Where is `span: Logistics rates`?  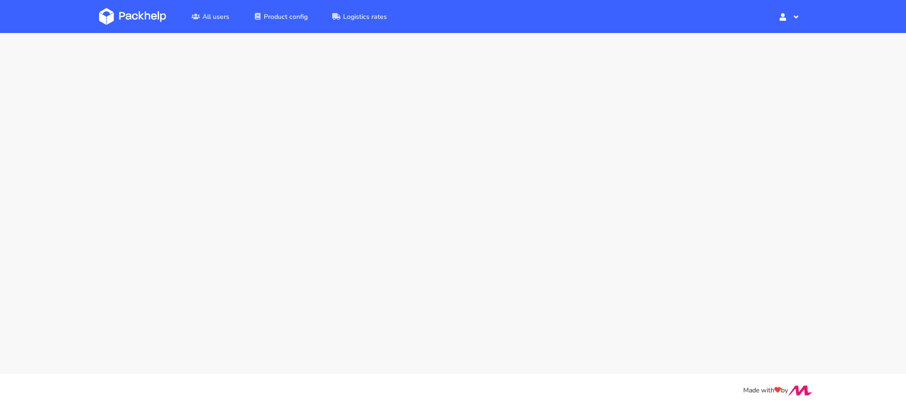 span: Logistics rates is located at coordinates (365, 17).